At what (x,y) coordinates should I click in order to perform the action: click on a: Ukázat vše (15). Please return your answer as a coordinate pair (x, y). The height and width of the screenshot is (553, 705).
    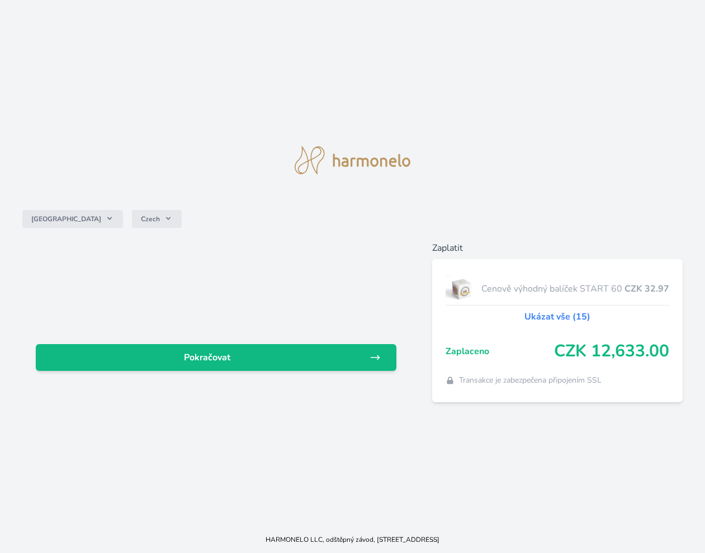
    Looking at the image, I should click on (557, 317).